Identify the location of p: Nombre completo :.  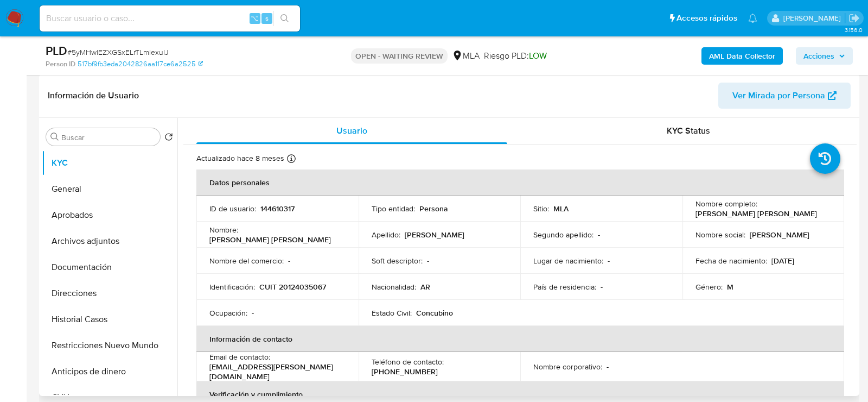
(727, 203).